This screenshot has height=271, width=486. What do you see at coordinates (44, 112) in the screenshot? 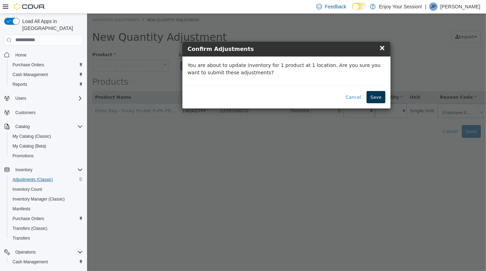
I see `button: Customers` at bounding box center [44, 112].